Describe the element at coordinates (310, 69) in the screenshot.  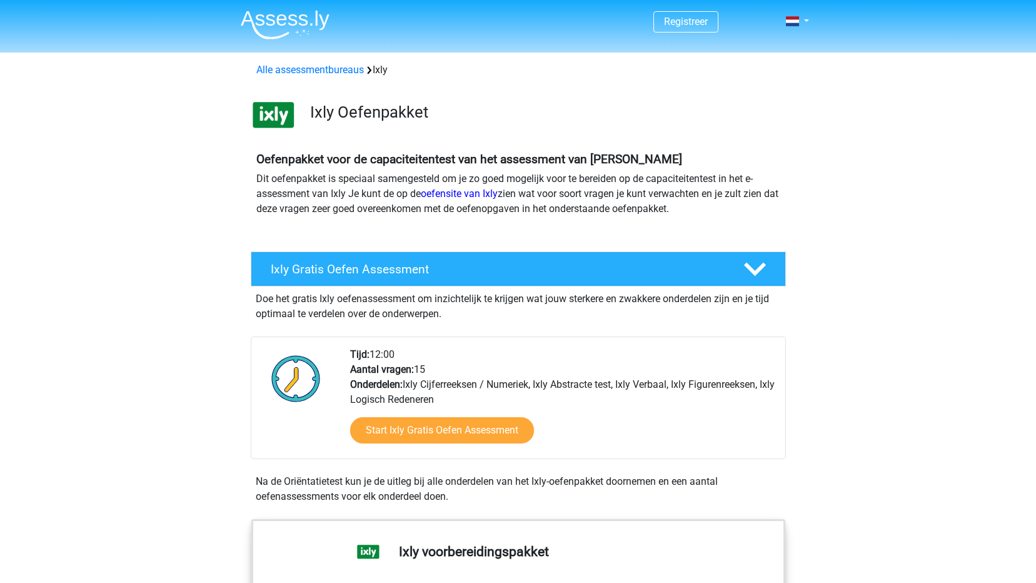
I see `a: Alle assessmentbureaus` at that location.